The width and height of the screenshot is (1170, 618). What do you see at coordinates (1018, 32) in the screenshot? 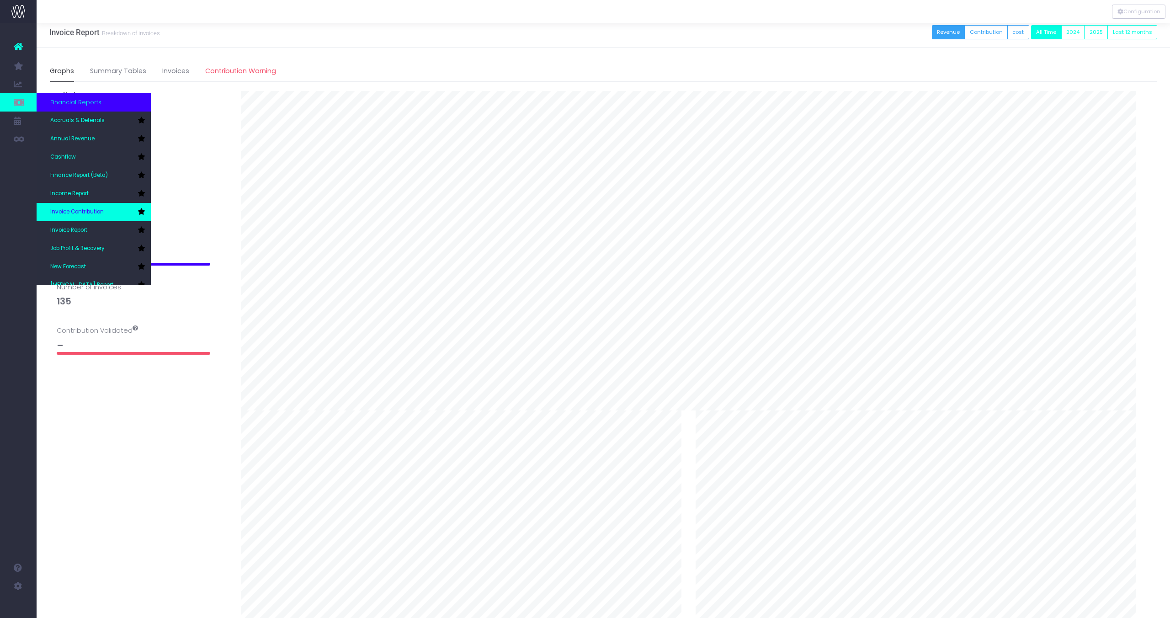
I see `button: cost` at bounding box center [1018, 32].